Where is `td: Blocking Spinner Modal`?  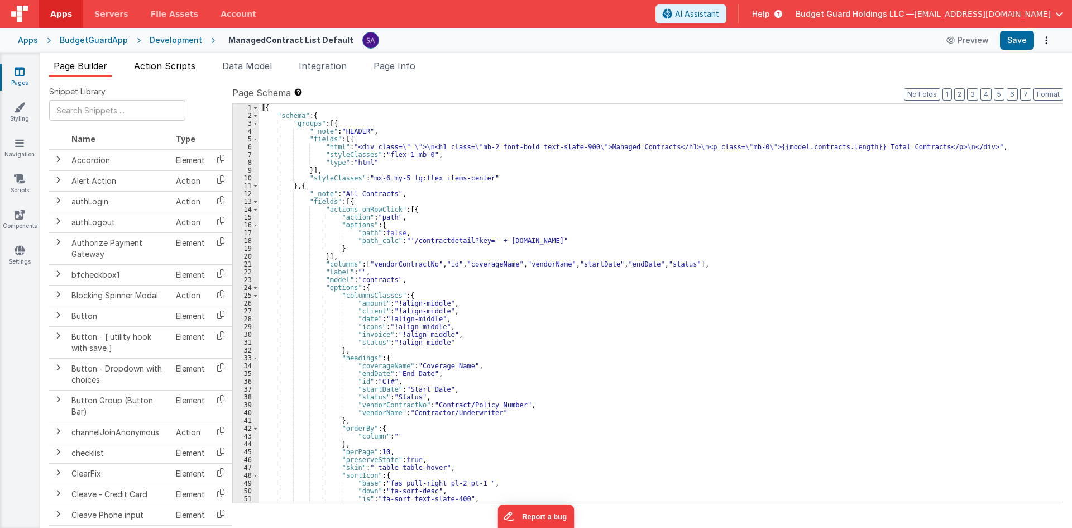
td: Blocking Spinner Modal is located at coordinates (119, 295).